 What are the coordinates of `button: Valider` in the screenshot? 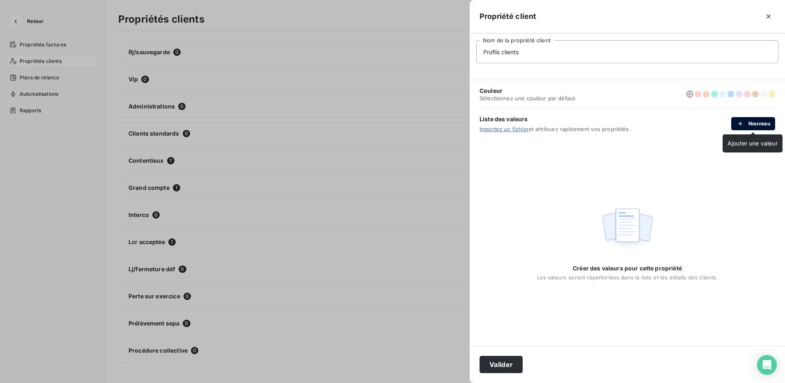 It's located at (501, 364).